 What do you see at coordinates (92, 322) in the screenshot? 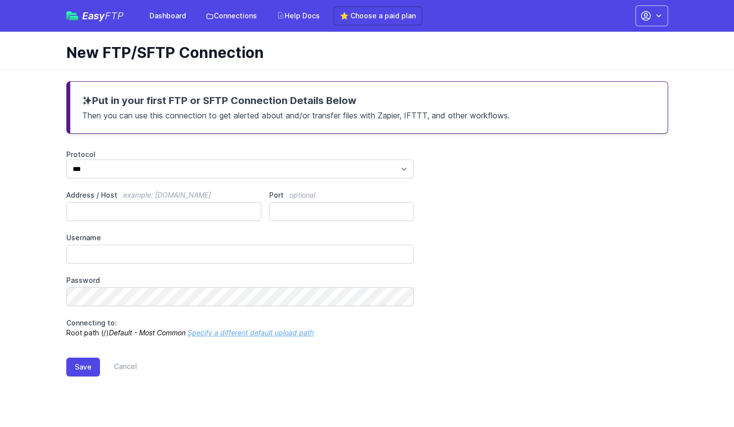
I see `span: Connecting to:` at bounding box center [92, 322].